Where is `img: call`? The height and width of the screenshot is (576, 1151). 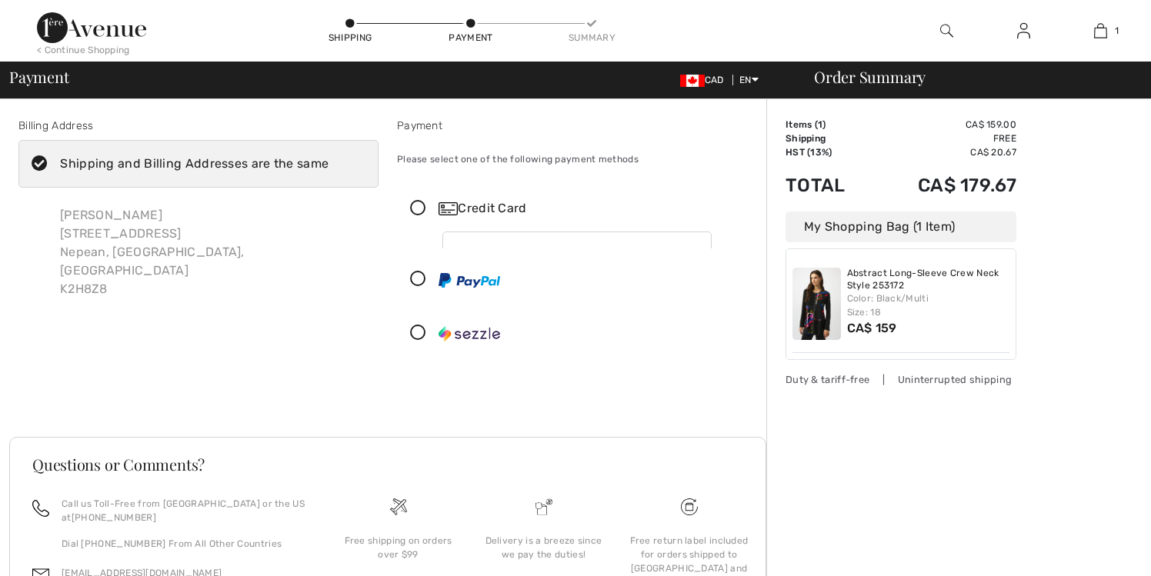
img: call is located at coordinates (41, 509).